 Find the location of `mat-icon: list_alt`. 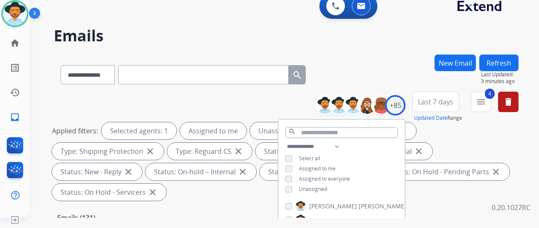

mat-icon: list_alt is located at coordinates (15, 68).